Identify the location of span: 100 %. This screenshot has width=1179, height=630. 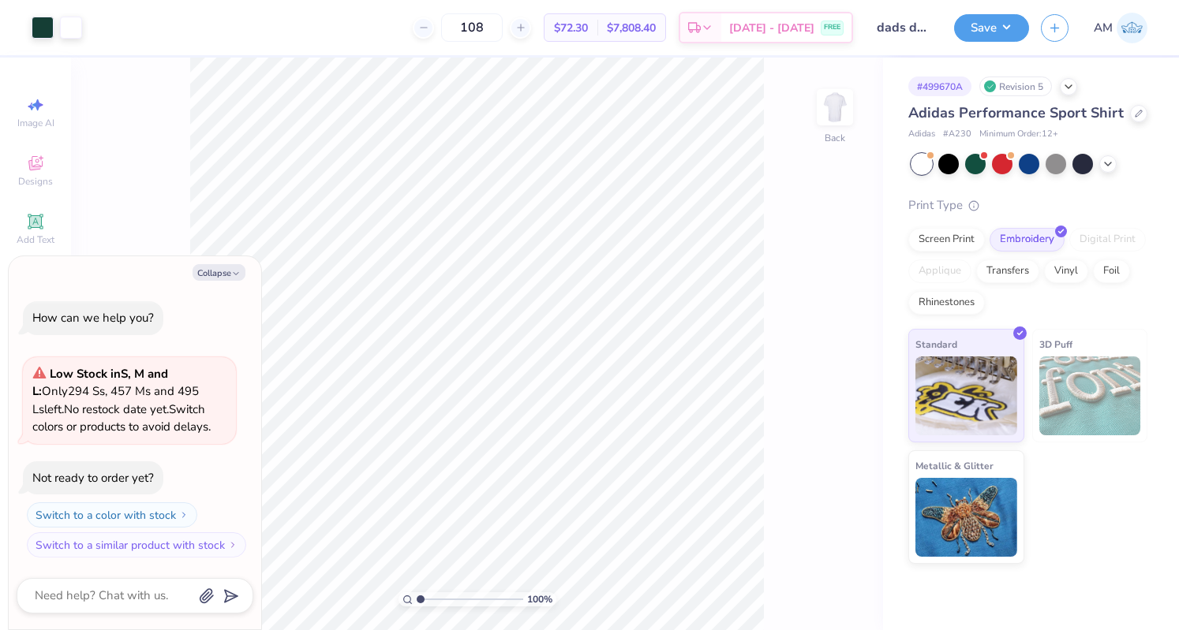
(540, 600).